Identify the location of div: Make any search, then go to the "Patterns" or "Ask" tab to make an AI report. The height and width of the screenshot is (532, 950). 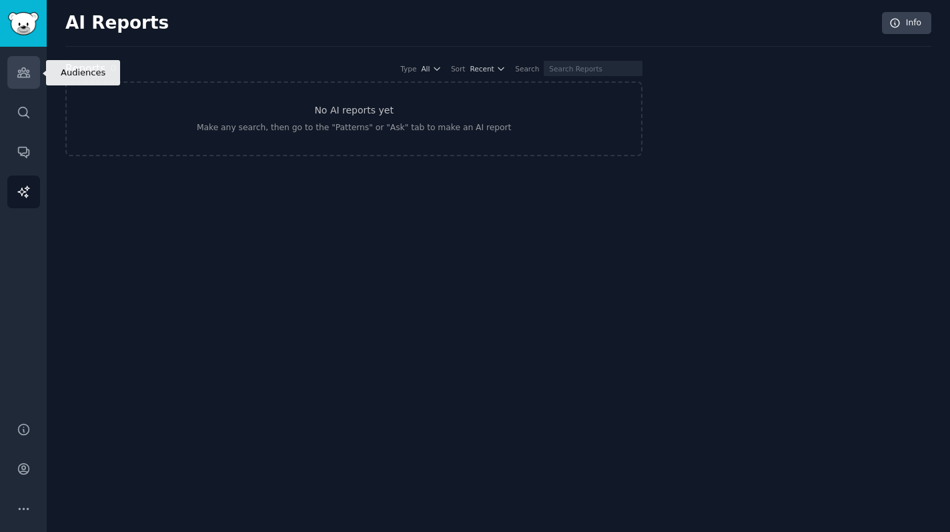
(353, 128).